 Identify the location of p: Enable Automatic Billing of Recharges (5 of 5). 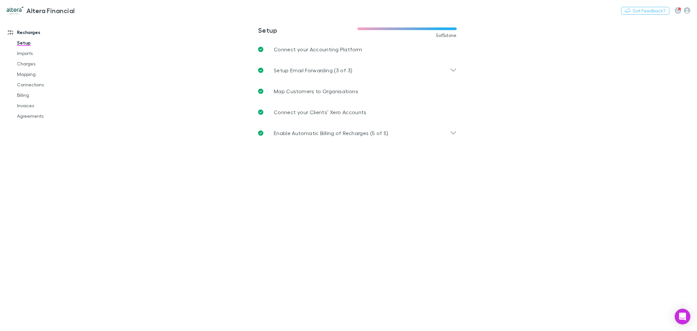
(331, 133).